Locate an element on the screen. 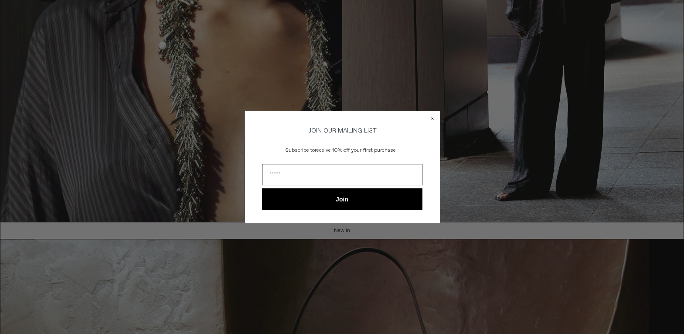  button: Join is located at coordinates (342, 199).